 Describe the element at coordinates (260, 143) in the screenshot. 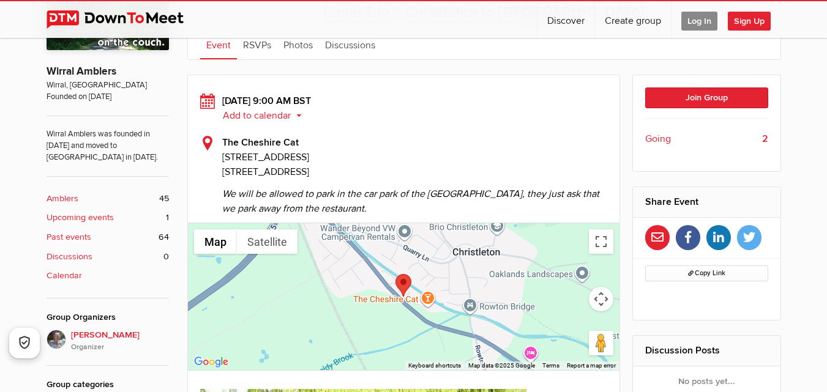

I see `b: The Cheshire Cat` at that location.